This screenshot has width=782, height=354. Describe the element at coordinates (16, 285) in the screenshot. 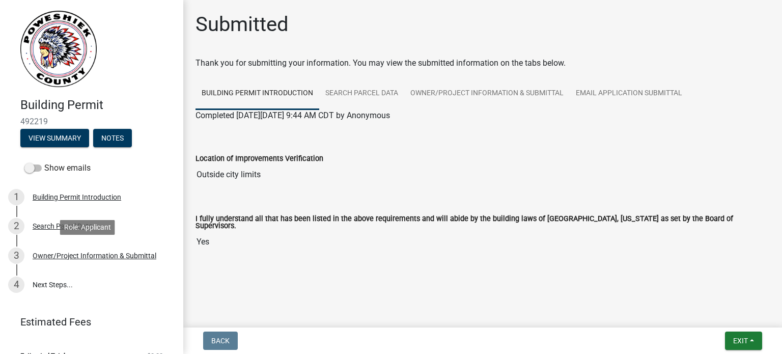

I see `div: 4` at that location.